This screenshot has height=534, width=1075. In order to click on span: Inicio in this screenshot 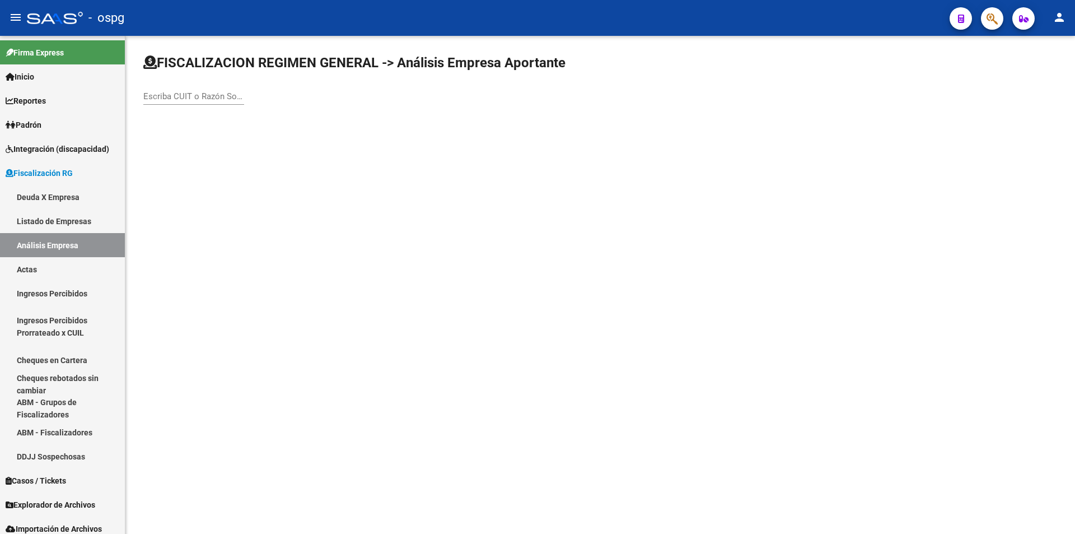, I will do `click(20, 77)`.